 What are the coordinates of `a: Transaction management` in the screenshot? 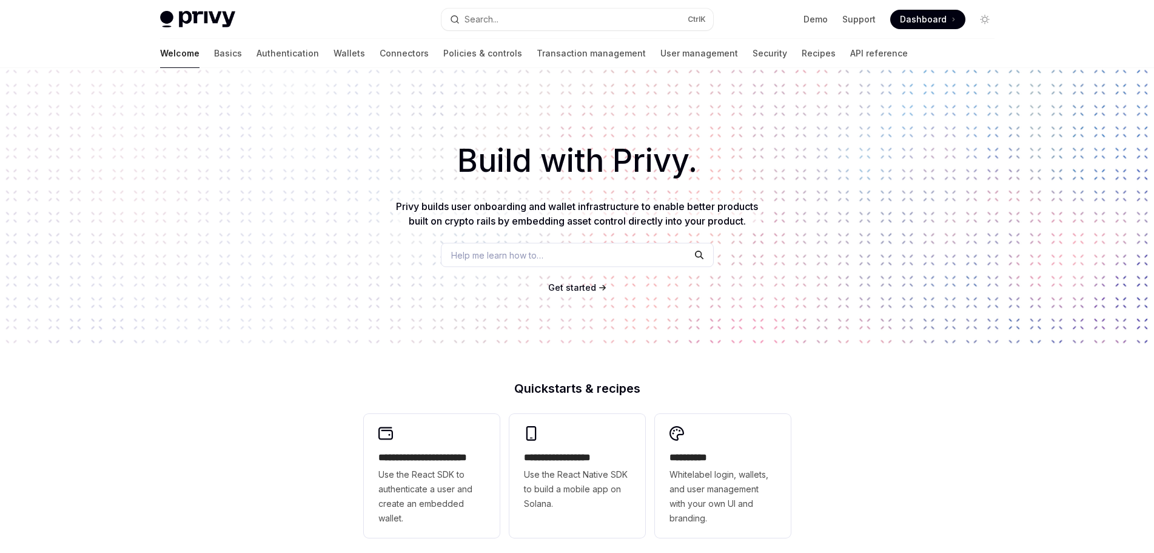 It's located at (591, 53).